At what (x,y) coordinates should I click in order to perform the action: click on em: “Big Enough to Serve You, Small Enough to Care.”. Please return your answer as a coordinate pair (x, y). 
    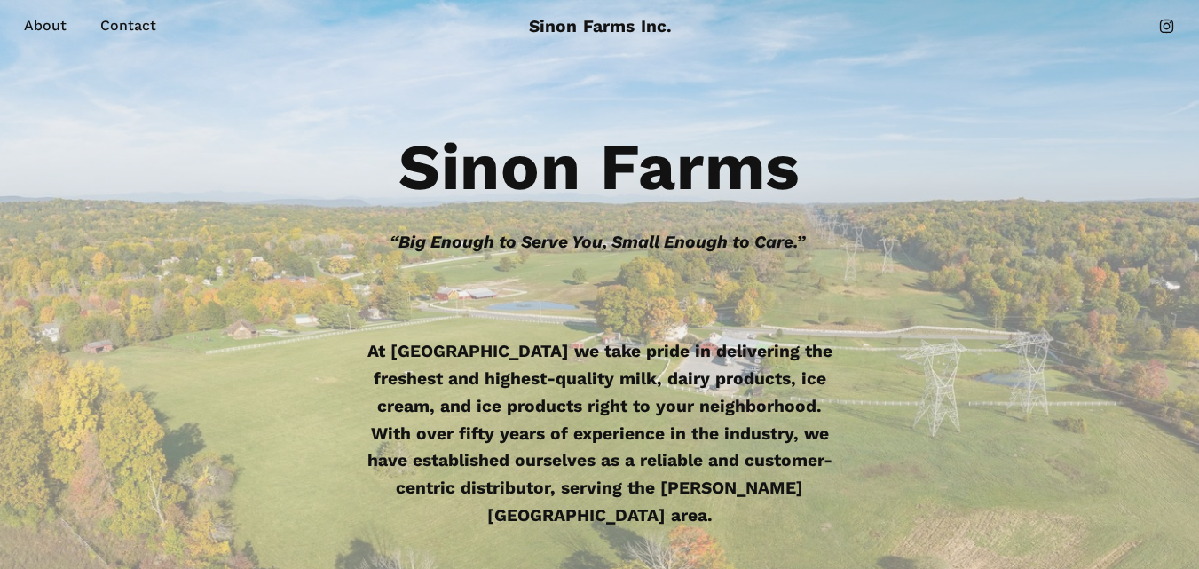
    Looking at the image, I should click on (597, 241).